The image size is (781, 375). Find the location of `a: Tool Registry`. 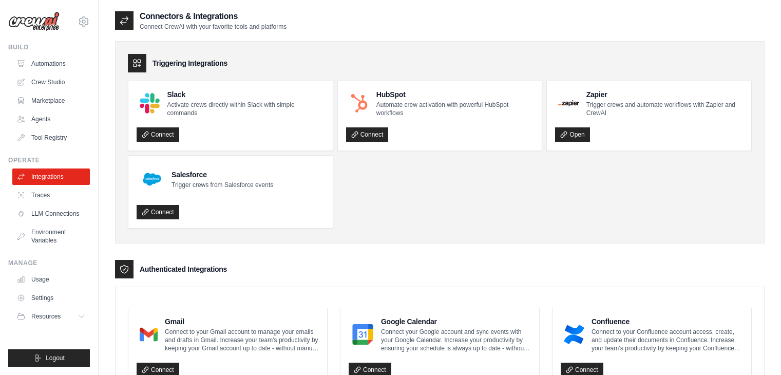

a: Tool Registry is located at coordinates (51, 138).